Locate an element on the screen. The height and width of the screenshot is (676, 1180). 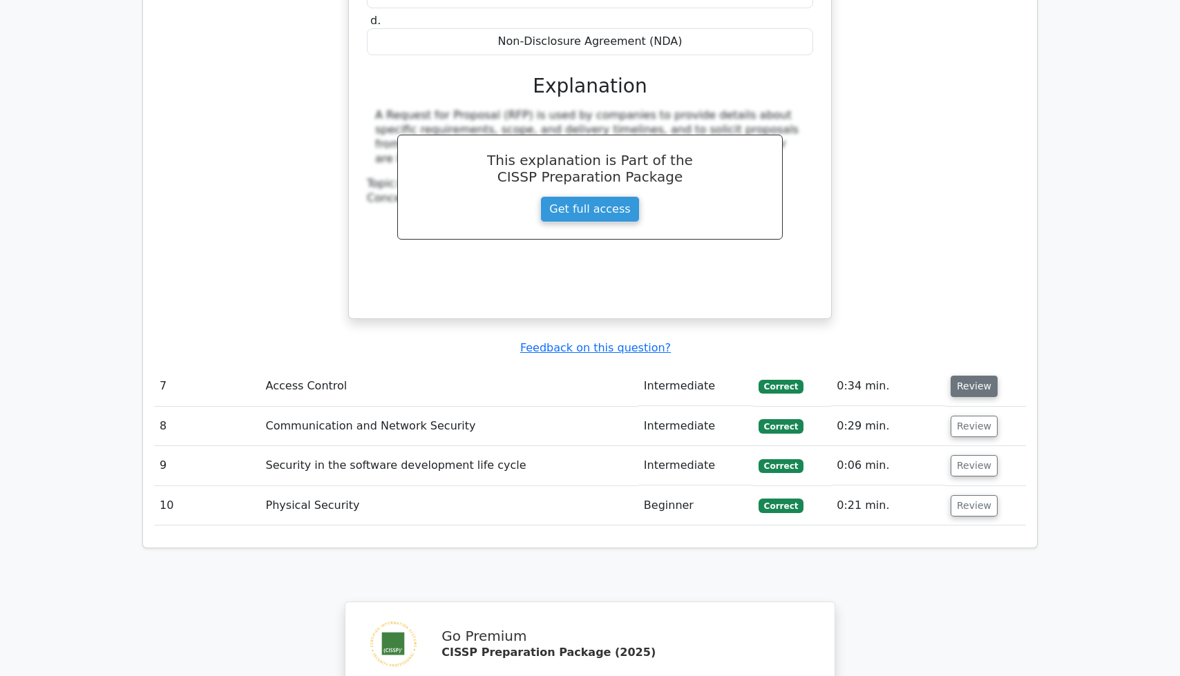
u: Feedback on this question? is located at coordinates (596, 348).